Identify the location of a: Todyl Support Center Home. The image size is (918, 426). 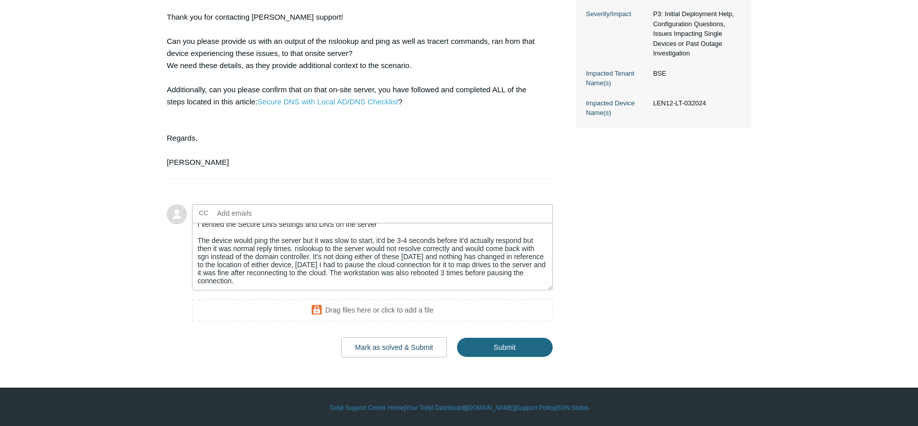
(367, 408).